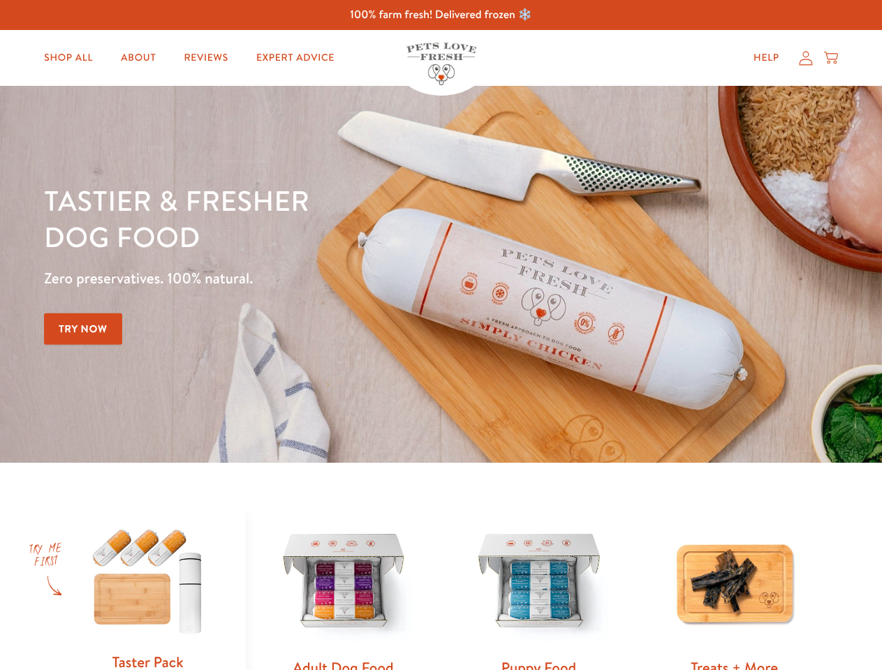 The height and width of the screenshot is (670, 882). What do you see at coordinates (83, 329) in the screenshot?
I see `a: Try Now` at bounding box center [83, 329].